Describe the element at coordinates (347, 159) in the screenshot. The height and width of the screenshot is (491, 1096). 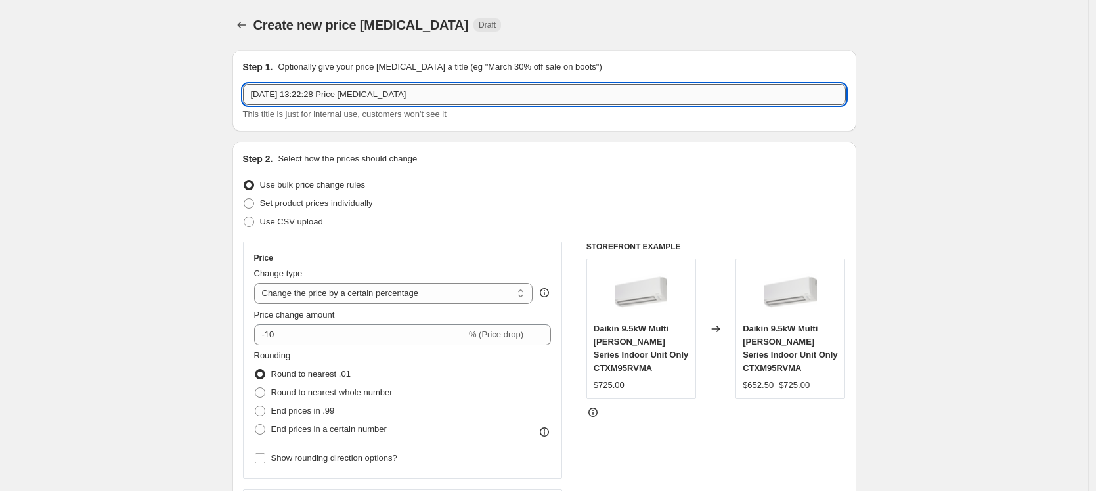
I see `p: Select how the prices should change` at that location.